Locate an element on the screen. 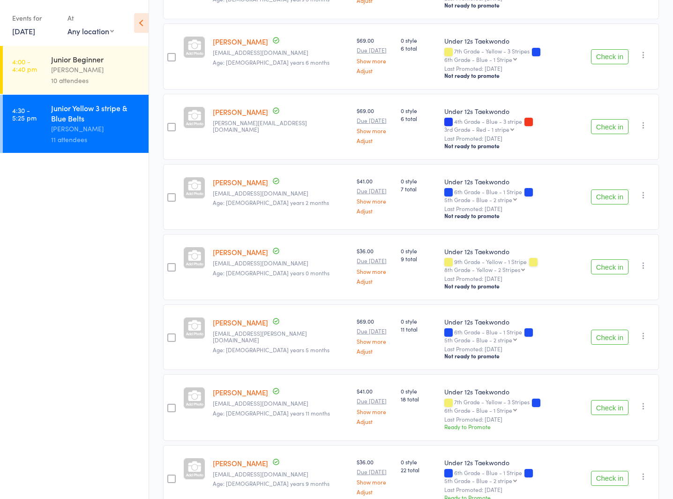 This screenshot has height=499, width=673. time: 4:30 - 5:25 pm is located at coordinates (24, 114).